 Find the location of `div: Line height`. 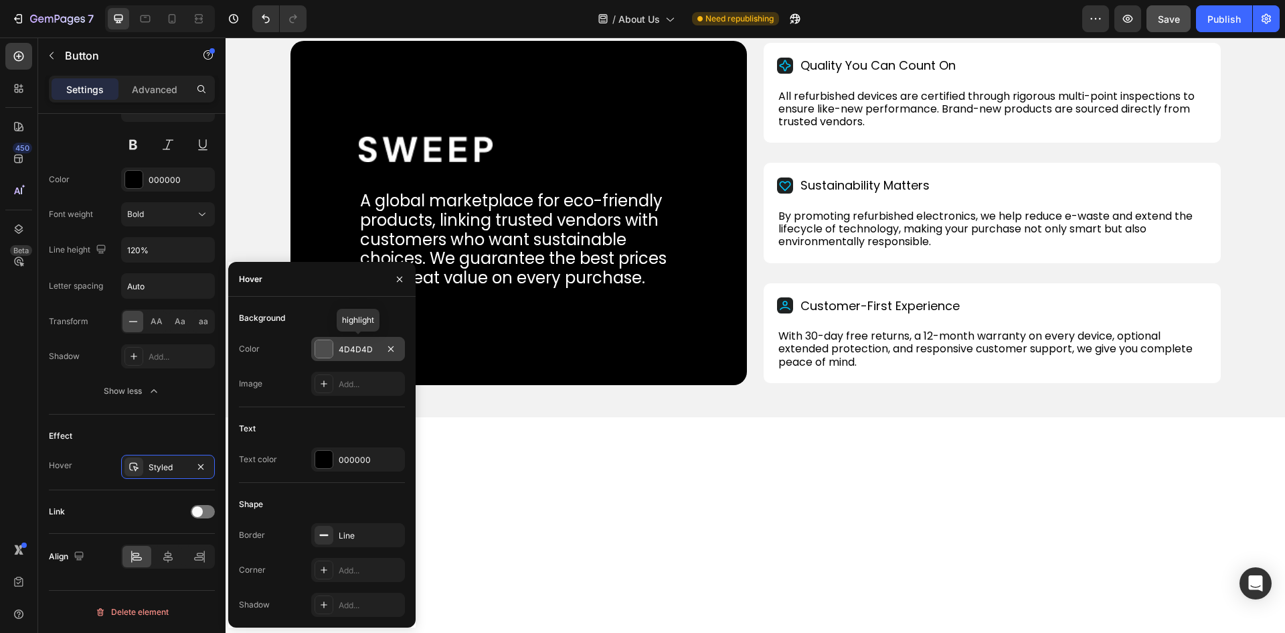

div: Line height is located at coordinates (79, 250).